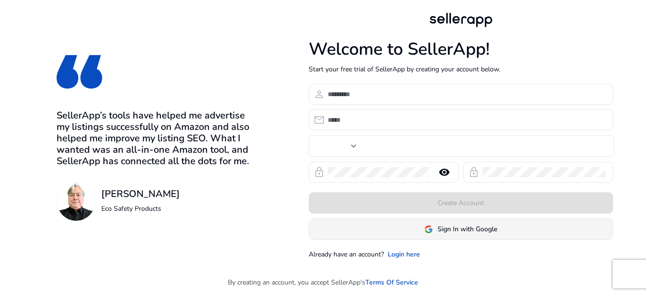 The width and height of the screenshot is (646, 295). What do you see at coordinates (461, 69) in the screenshot?
I see `p: Start your free trial of SellerApp by creating your account below.` at bounding box center [461, 69].